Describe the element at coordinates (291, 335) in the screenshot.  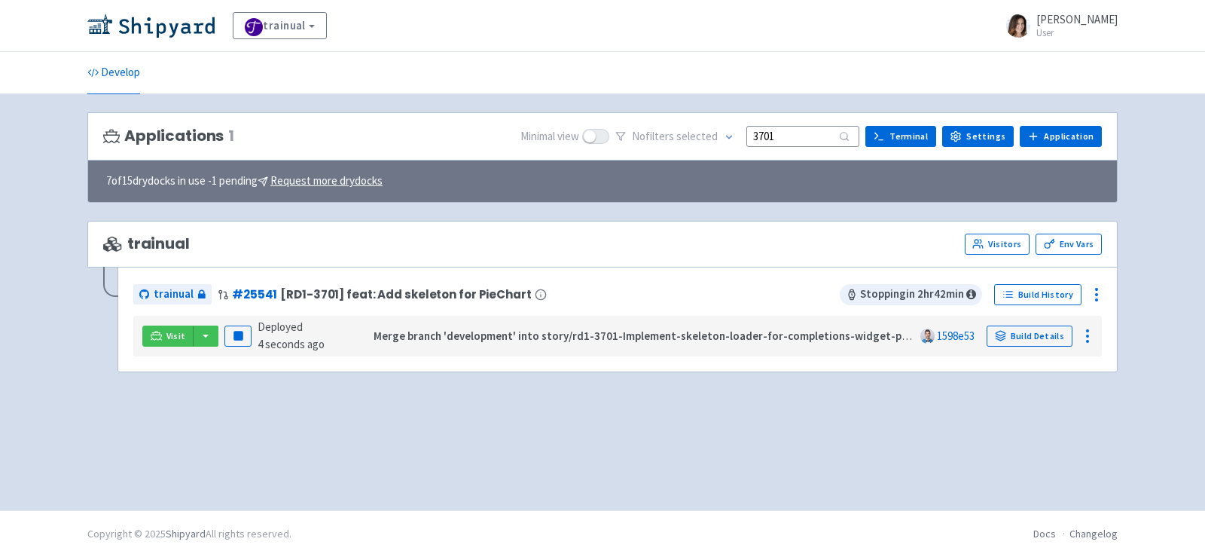
I see `span: Deployed` at that location.